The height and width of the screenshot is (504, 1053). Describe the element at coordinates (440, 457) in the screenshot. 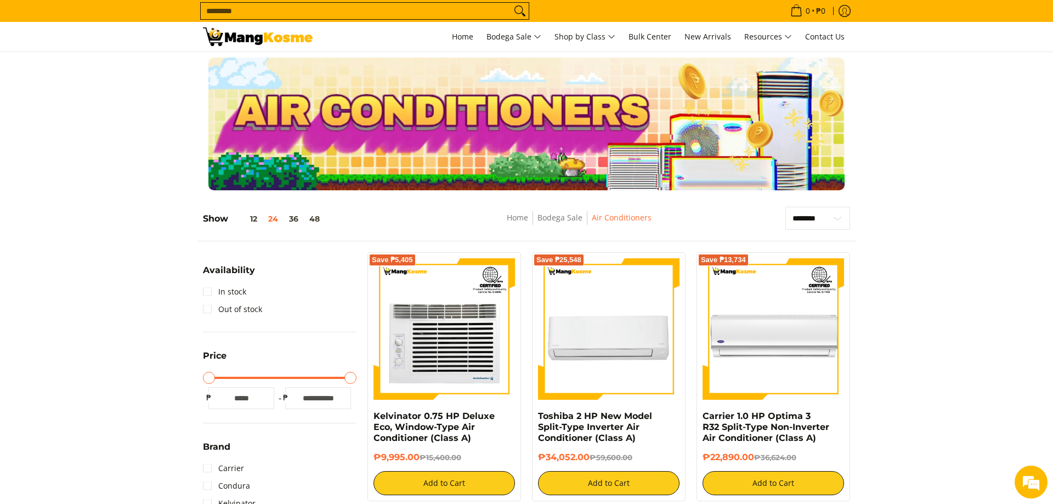

I see `del: ₱15,400.00` at that location.